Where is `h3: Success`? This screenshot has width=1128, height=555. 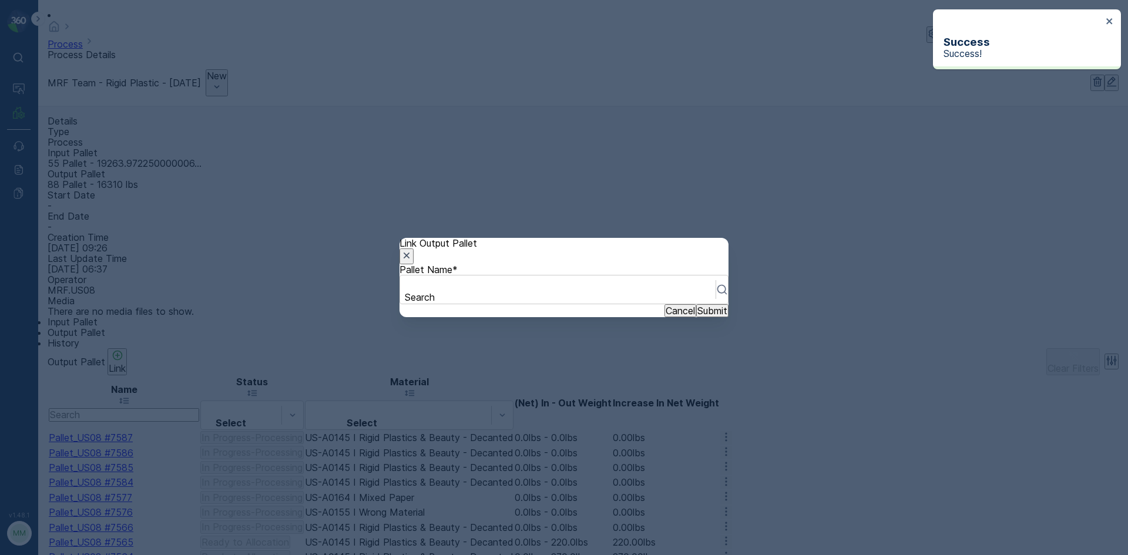
h3: Success is located at coordinates (1022, 42).